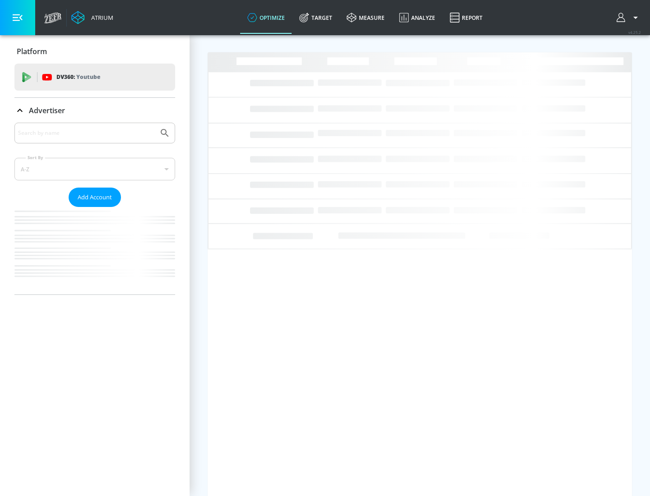 This screenshot has width=650, height=496. Describe the element at coordinates (95, 77) in the screenshot. I see `div: DV360: Youtube` at that location.